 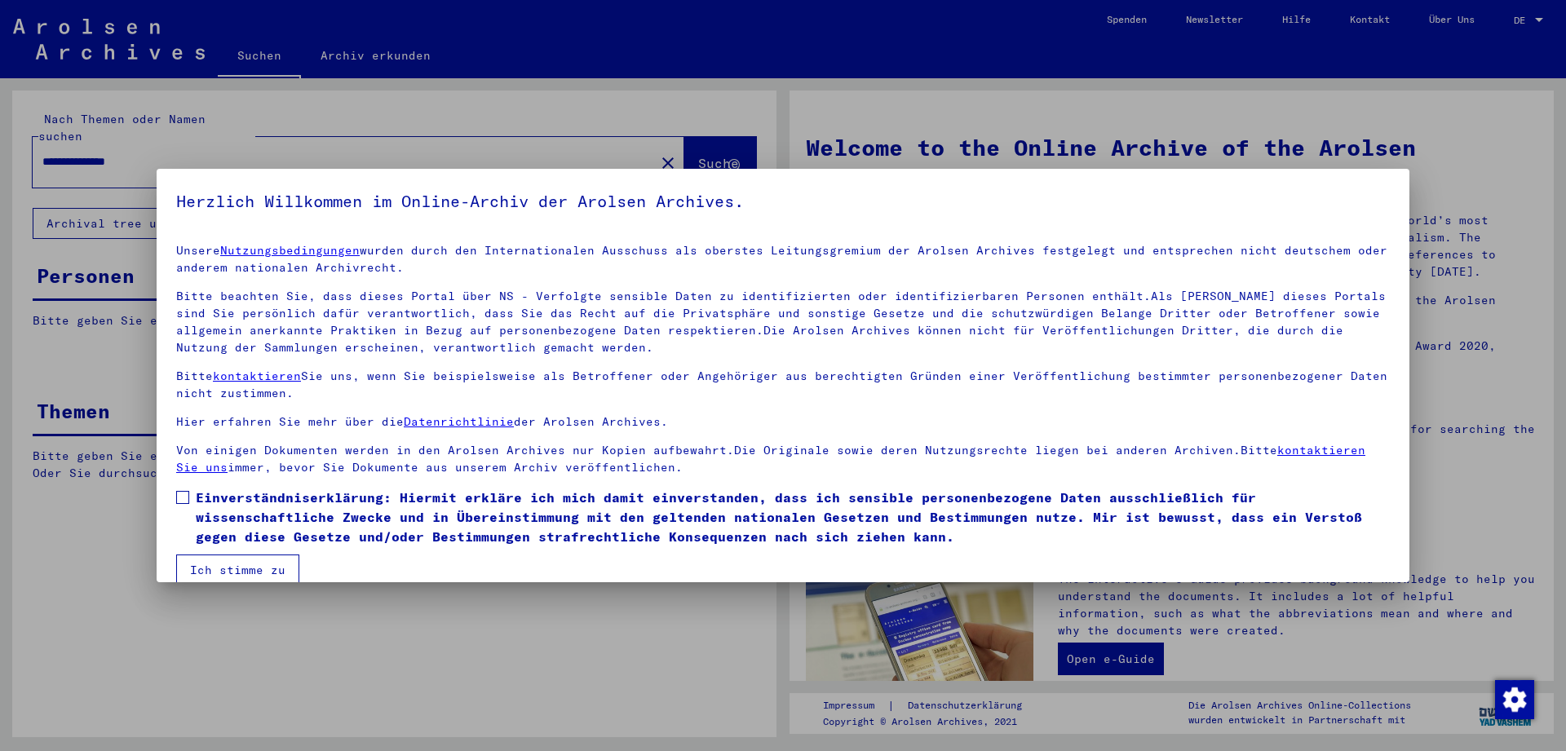 I want to click on h5: Herzlich Willkommen im Online-Archiv der Arolsen Archives., so click(x=783, y=201).